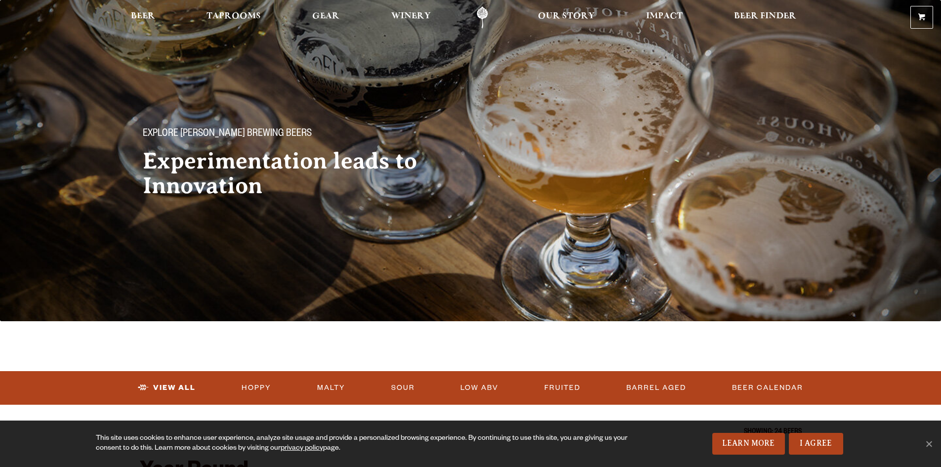  Describe the element at coordinates (234, 17) in the screenshot. I see `a: Taprooms` at that location.